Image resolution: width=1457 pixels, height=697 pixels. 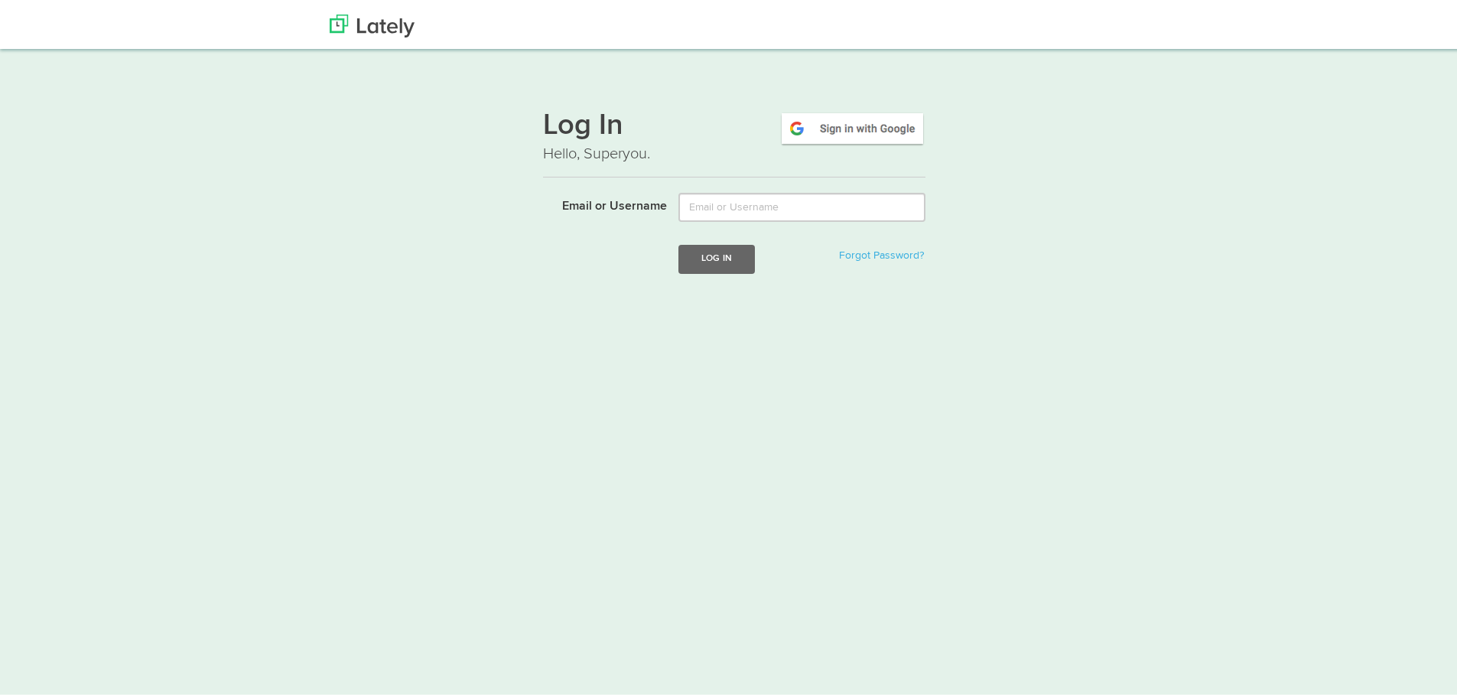 I want to click on label: Email or Username, so click(x=599, y=201).